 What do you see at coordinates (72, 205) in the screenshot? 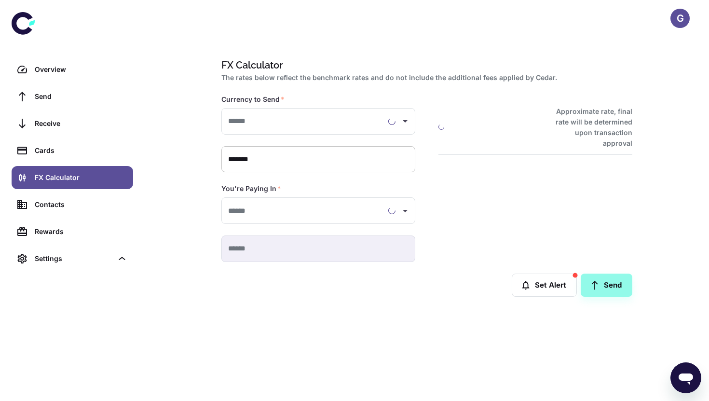
I see `a: Contacts` at bounding box center [72, 205].